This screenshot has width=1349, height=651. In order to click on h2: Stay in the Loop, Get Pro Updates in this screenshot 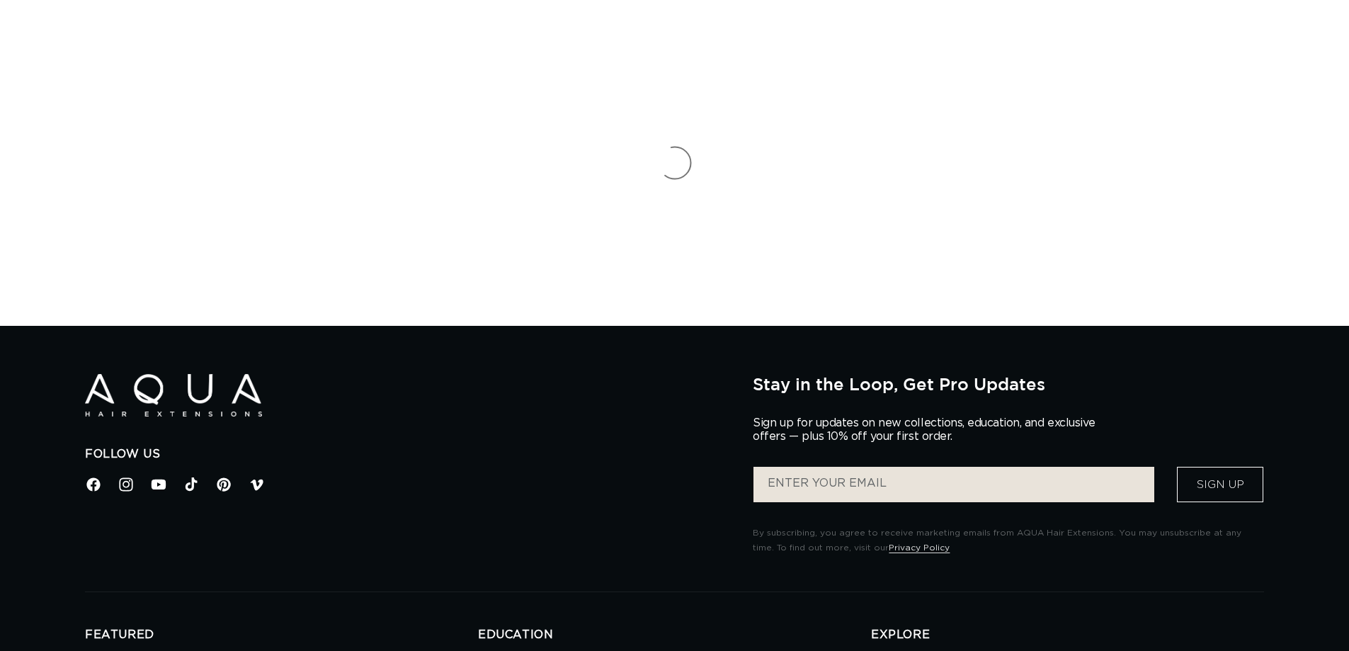, I will do `click(1009, 384)`.